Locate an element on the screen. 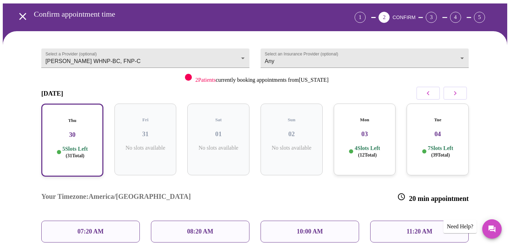 Image resolution: width=510 pixels, height=247 pixels. h3: 30 is located at coordinates (72, 135).